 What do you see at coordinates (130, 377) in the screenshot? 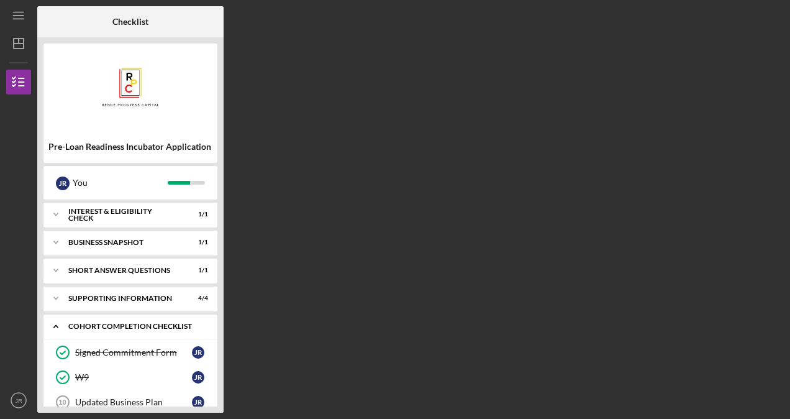
I see `a: W9JR` at bounding box center [130, 377].